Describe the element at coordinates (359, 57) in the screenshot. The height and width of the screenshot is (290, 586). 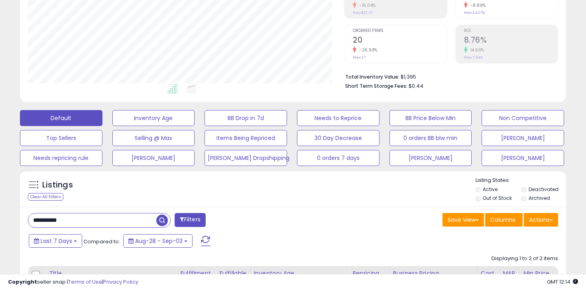
I see `small: Prev: 27` at that location.